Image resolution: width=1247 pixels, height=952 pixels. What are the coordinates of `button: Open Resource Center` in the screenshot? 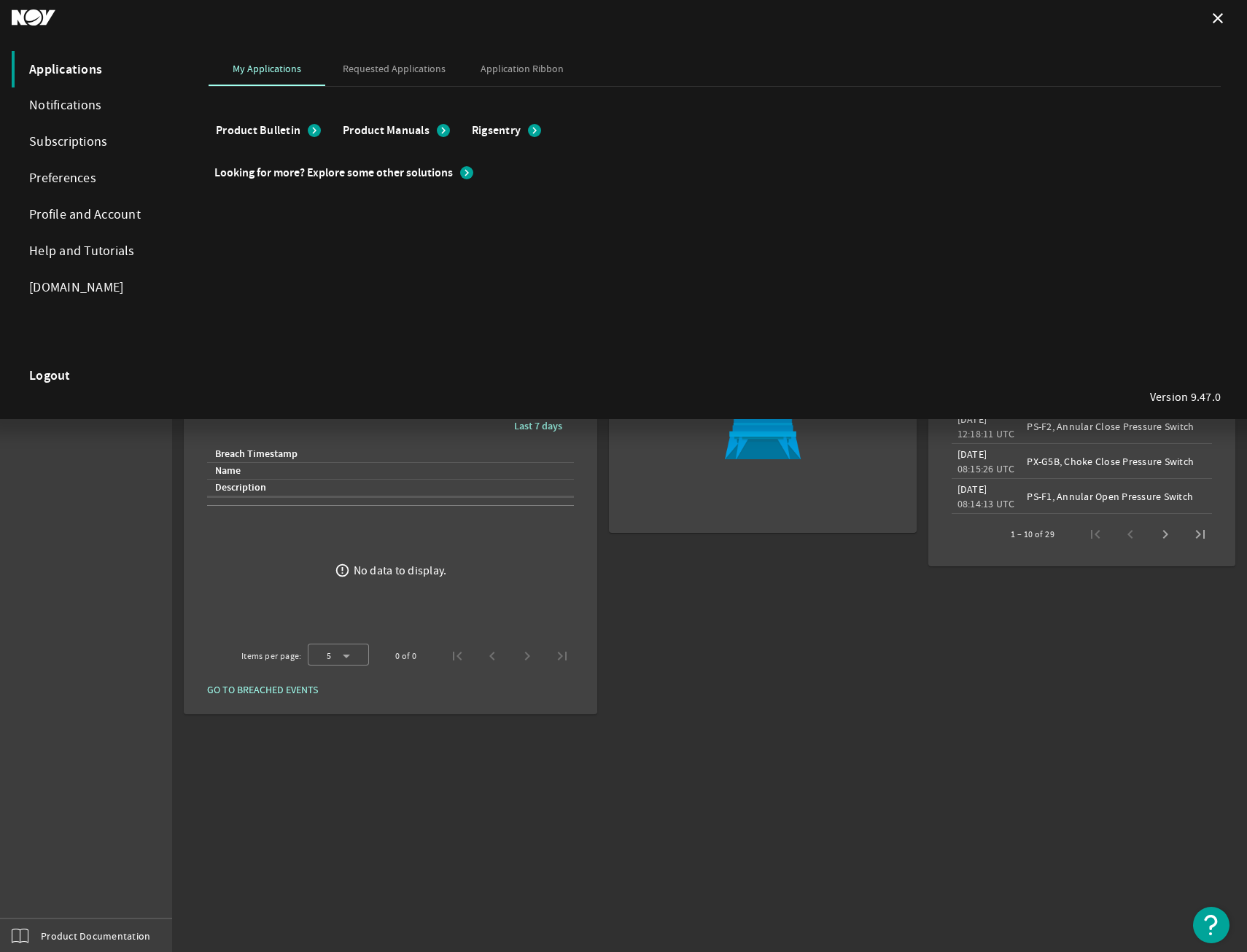 It's located at (1211, 925).